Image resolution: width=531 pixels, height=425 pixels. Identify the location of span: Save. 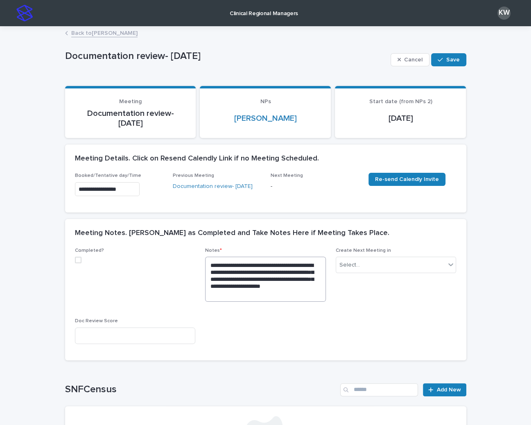
(453, 60).